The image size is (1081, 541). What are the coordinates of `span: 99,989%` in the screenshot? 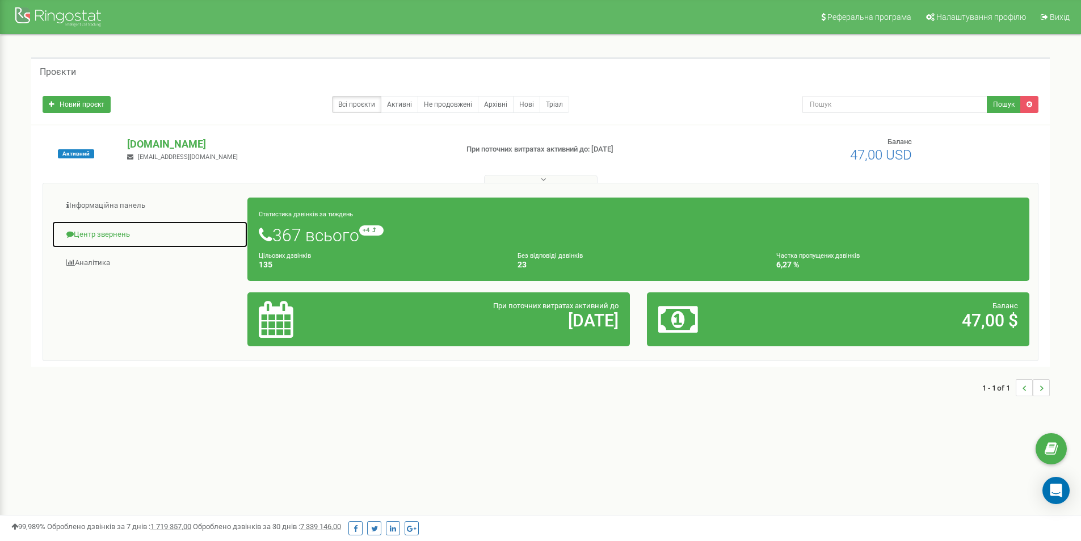 It's located at (28, 526).